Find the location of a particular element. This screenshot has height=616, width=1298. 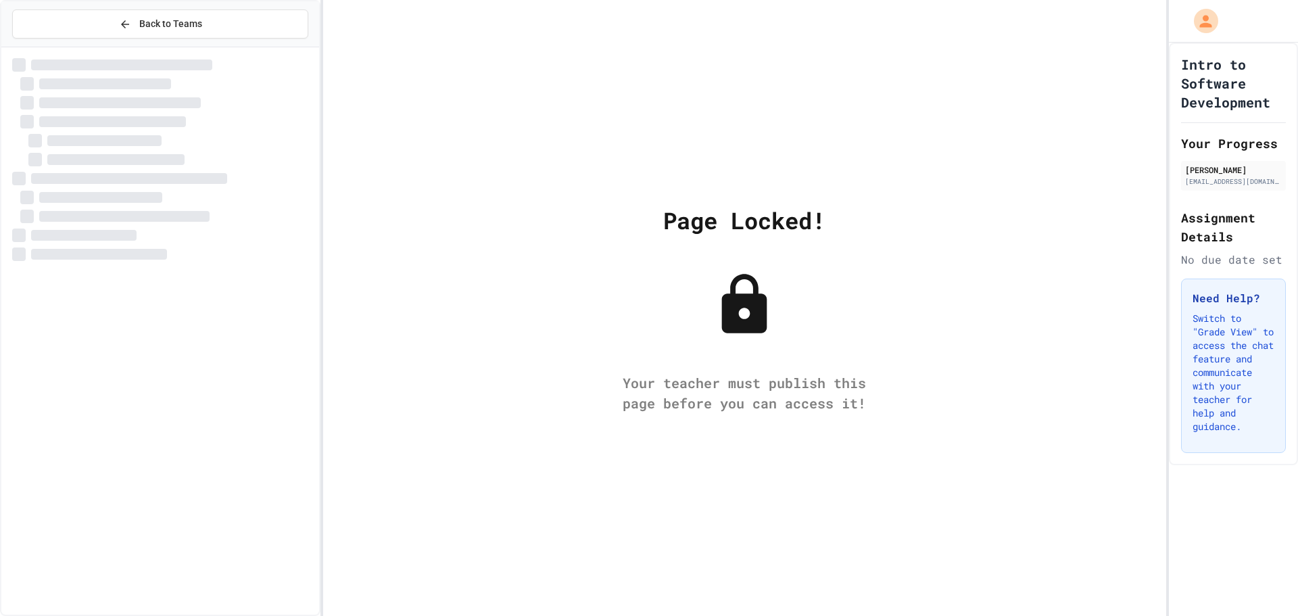

div: Your teacher must publish this page before you can access it! is located at coordinates (744, 393).